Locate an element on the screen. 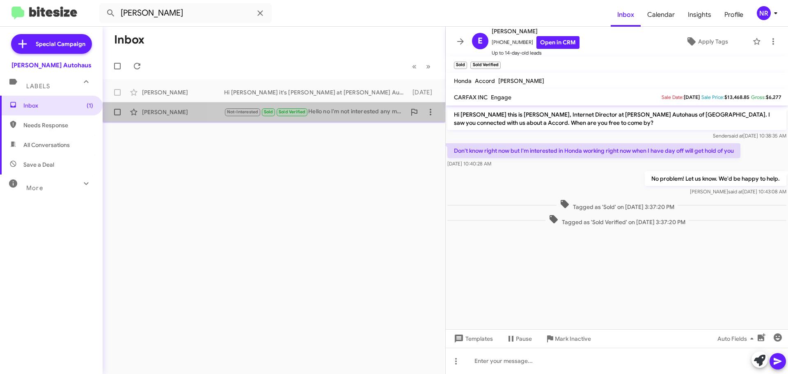 This screenshot has height=374, width=788. button: Mark Inactive is located at coordinates (568, 339).